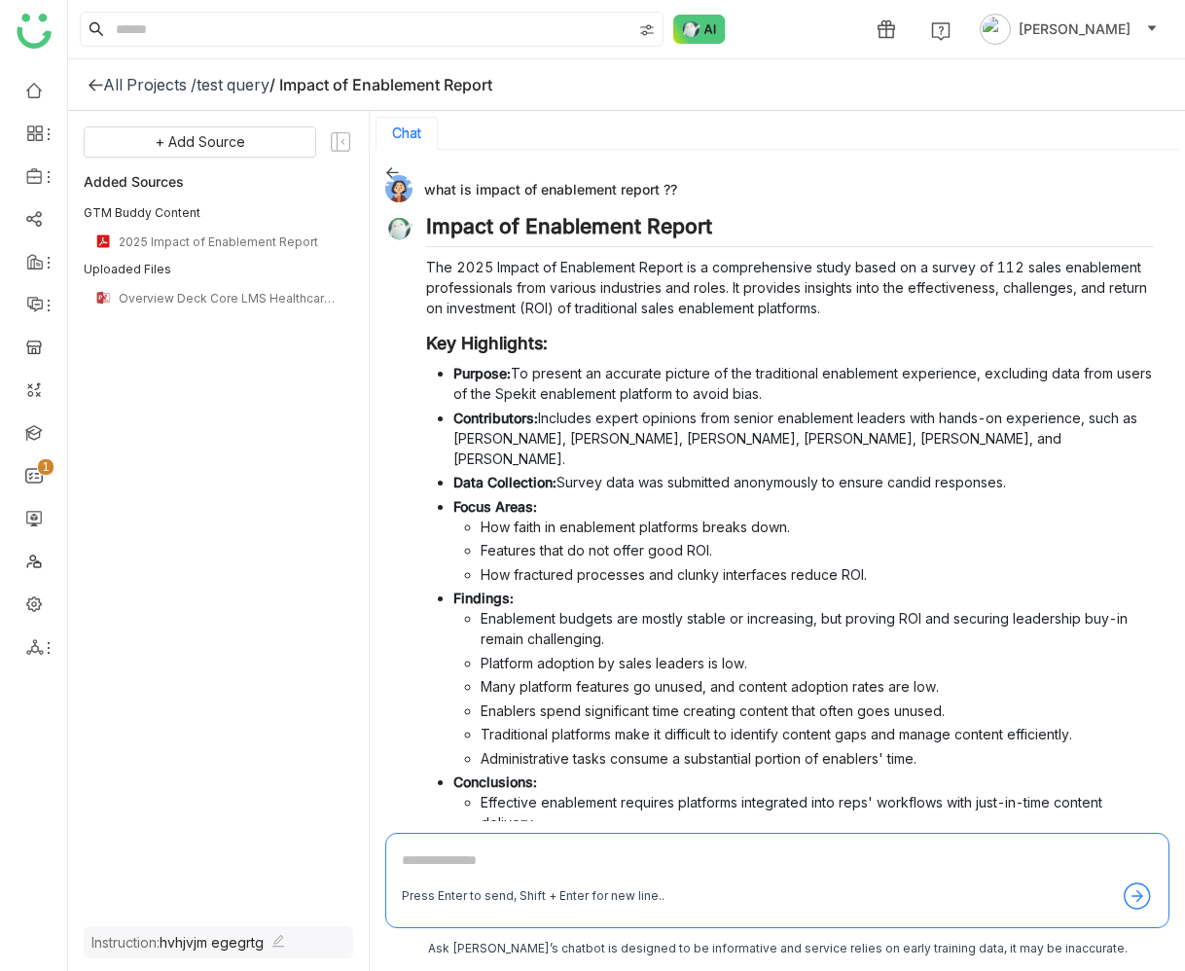 The height and width of the screenshot is (971, 1185). I want to click on li: Enablement budgets are mostly stable or increasing, but proving ROI and securing leadership buy-i..., so click(817, 628).